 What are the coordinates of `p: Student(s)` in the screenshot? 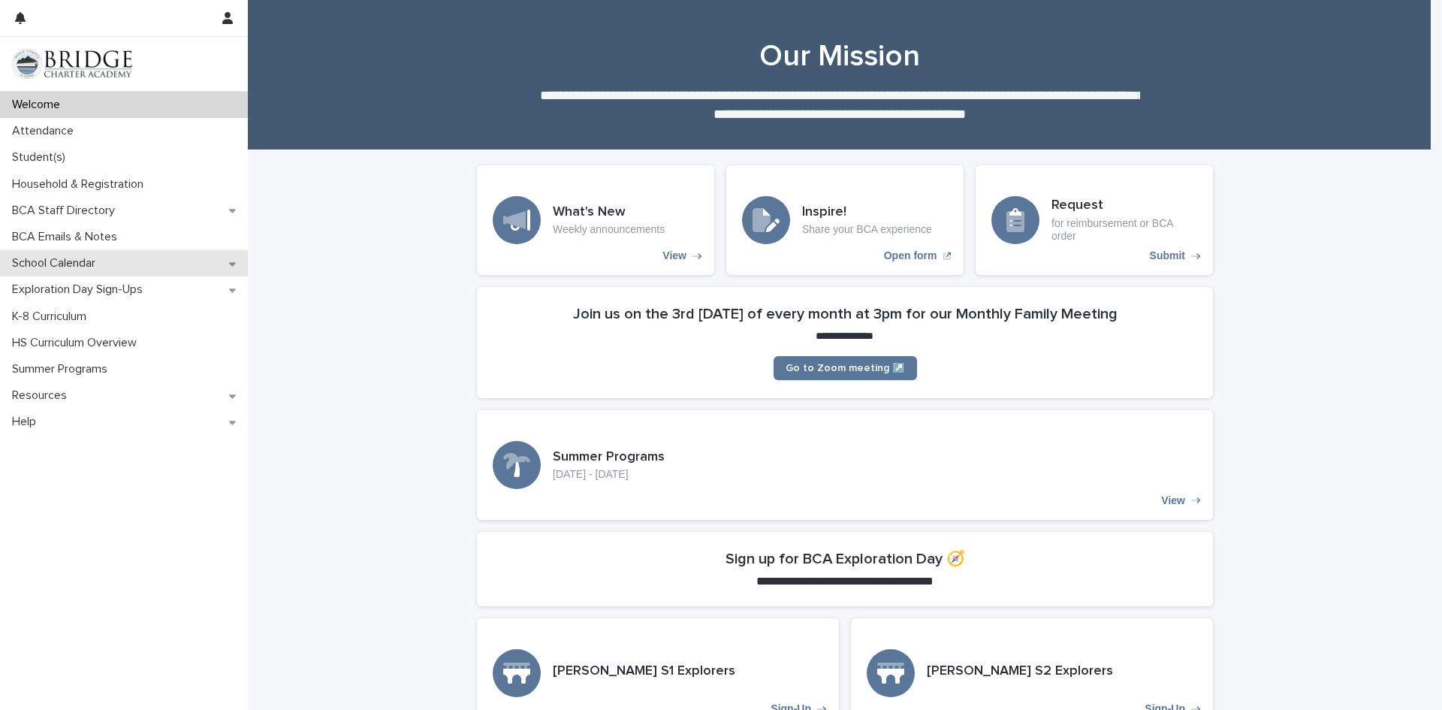 It's located at (41, 157).